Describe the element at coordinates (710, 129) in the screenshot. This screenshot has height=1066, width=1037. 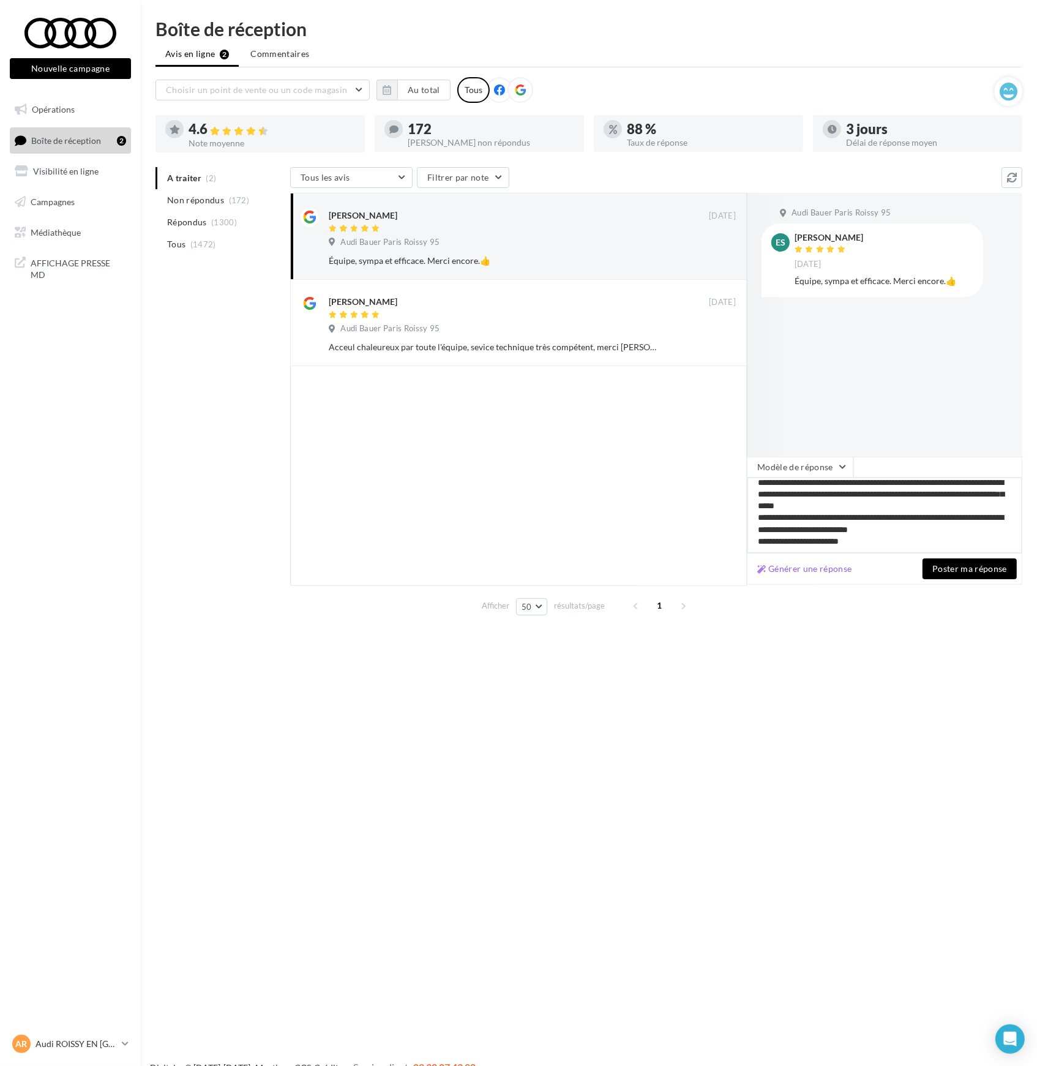
I see `div: 88 %` at that location.